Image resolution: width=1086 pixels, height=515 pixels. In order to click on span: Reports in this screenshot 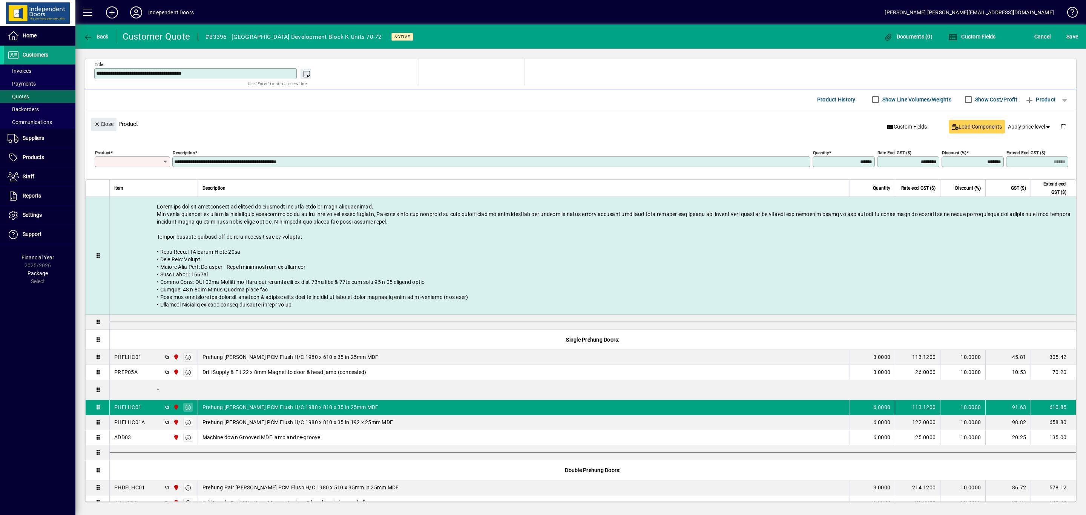, I will do `click(32, 196)`.